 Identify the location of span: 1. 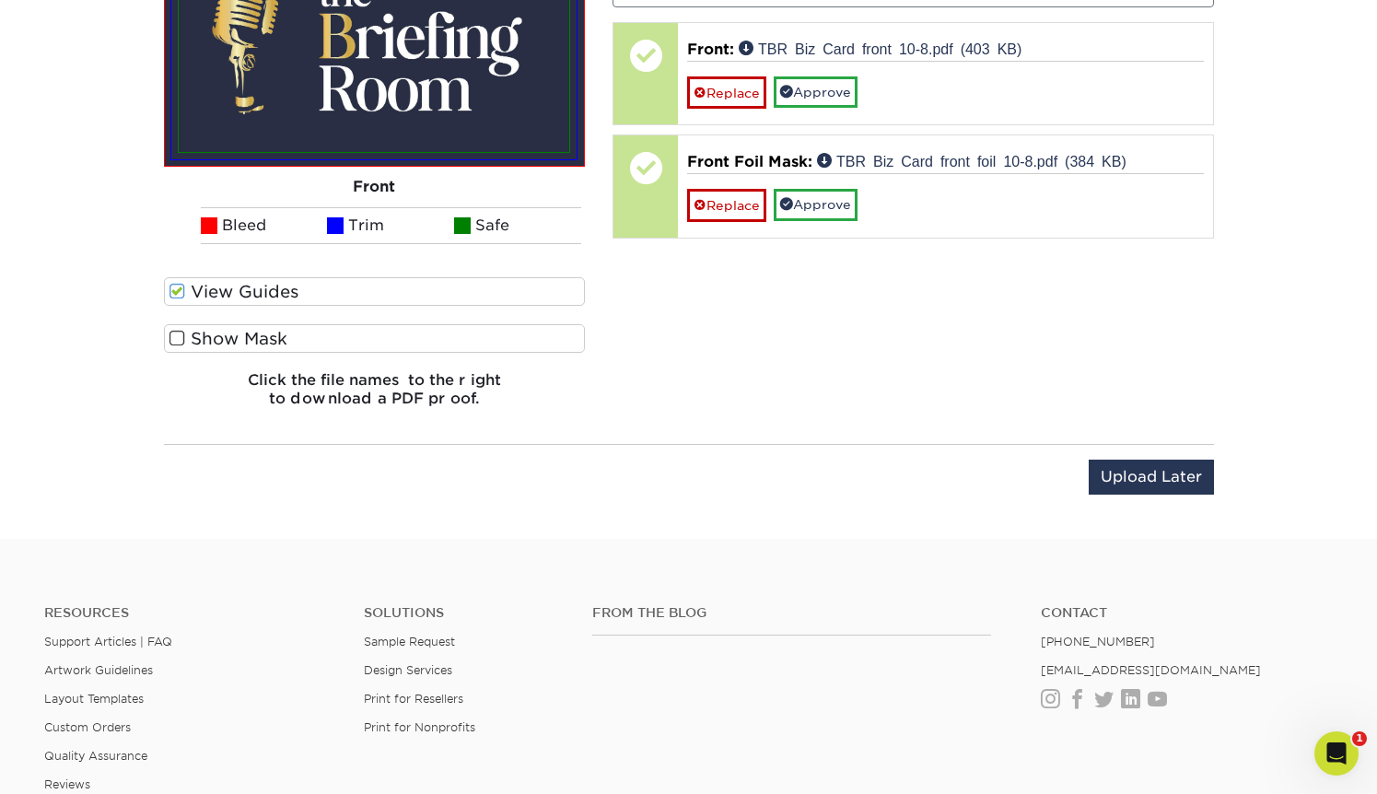
(1359, 739).